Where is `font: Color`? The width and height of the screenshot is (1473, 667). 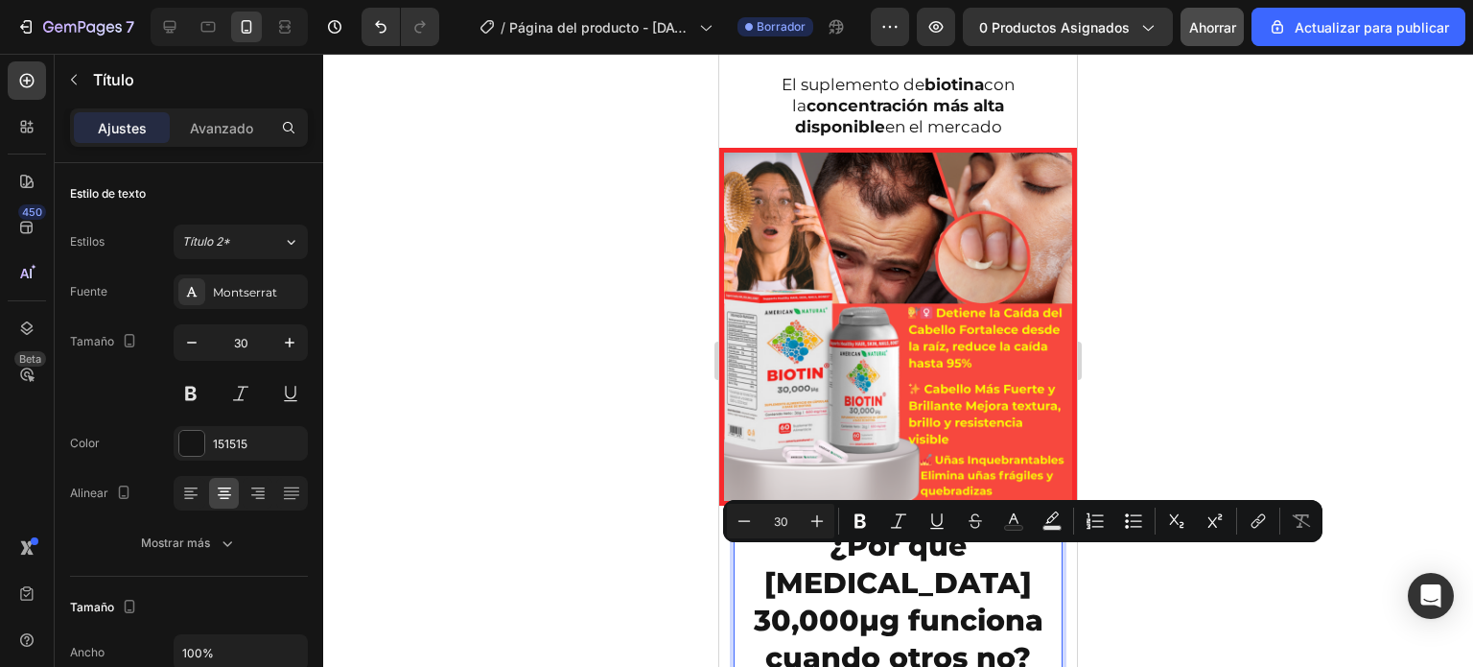 font: Color is located at coordinates (84, 442).